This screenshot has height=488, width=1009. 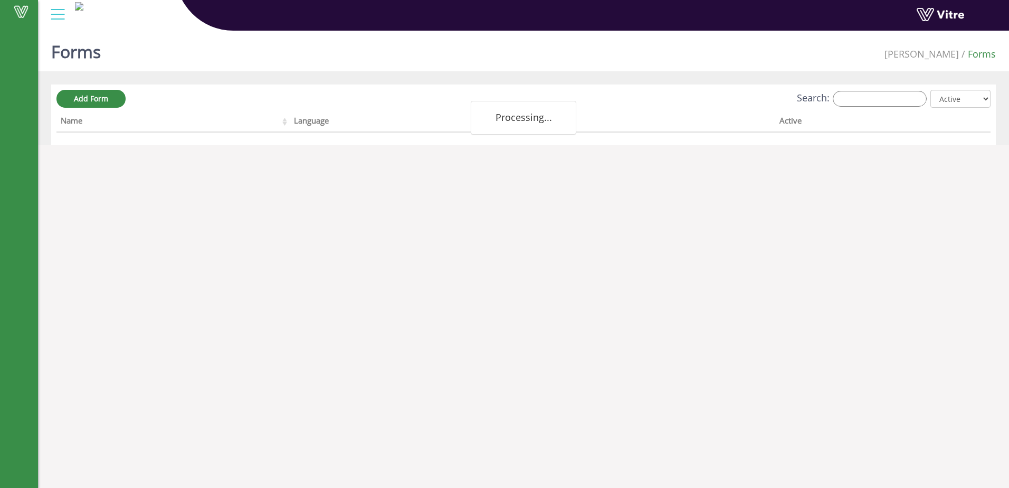 I want to click on img: a5b1377f-0224-4781-a1bb-d04eb42a2f7a.jpg, so click(x=79, y=6).